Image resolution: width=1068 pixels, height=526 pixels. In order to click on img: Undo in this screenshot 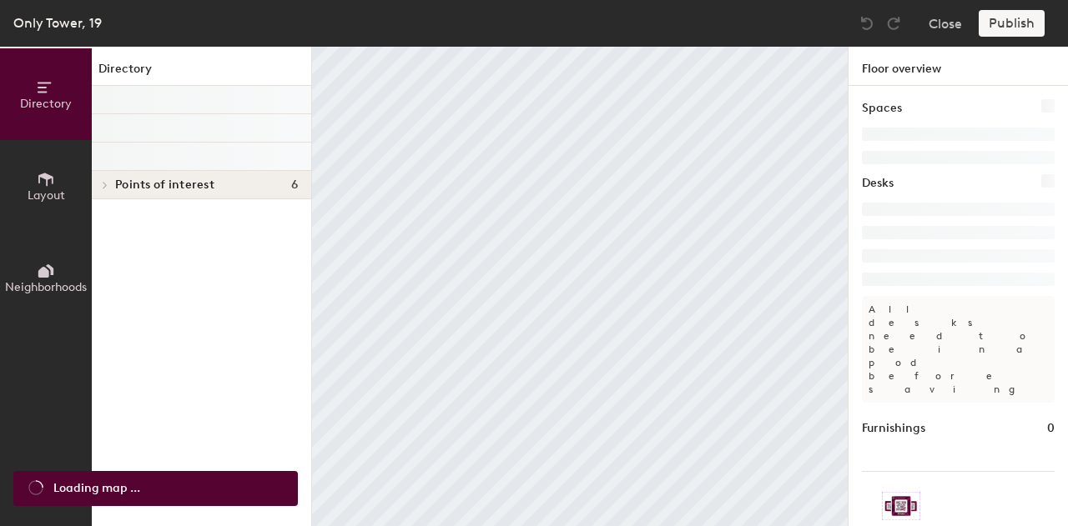, I will do `click(867, 23)`.